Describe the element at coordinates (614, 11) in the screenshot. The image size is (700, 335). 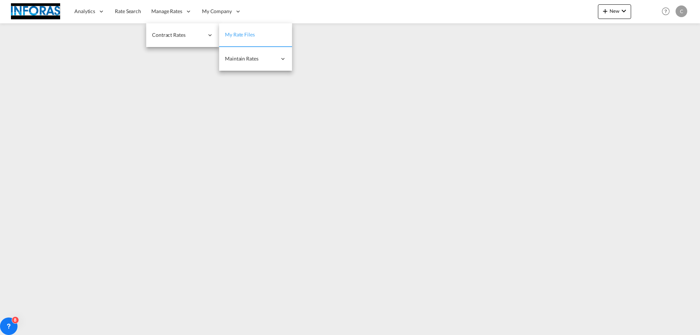
I see `span: New` at that location.